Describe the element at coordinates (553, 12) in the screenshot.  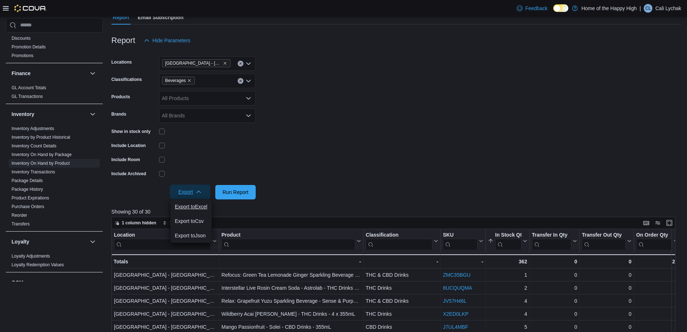
I see `span: Dark Mode` at that location.